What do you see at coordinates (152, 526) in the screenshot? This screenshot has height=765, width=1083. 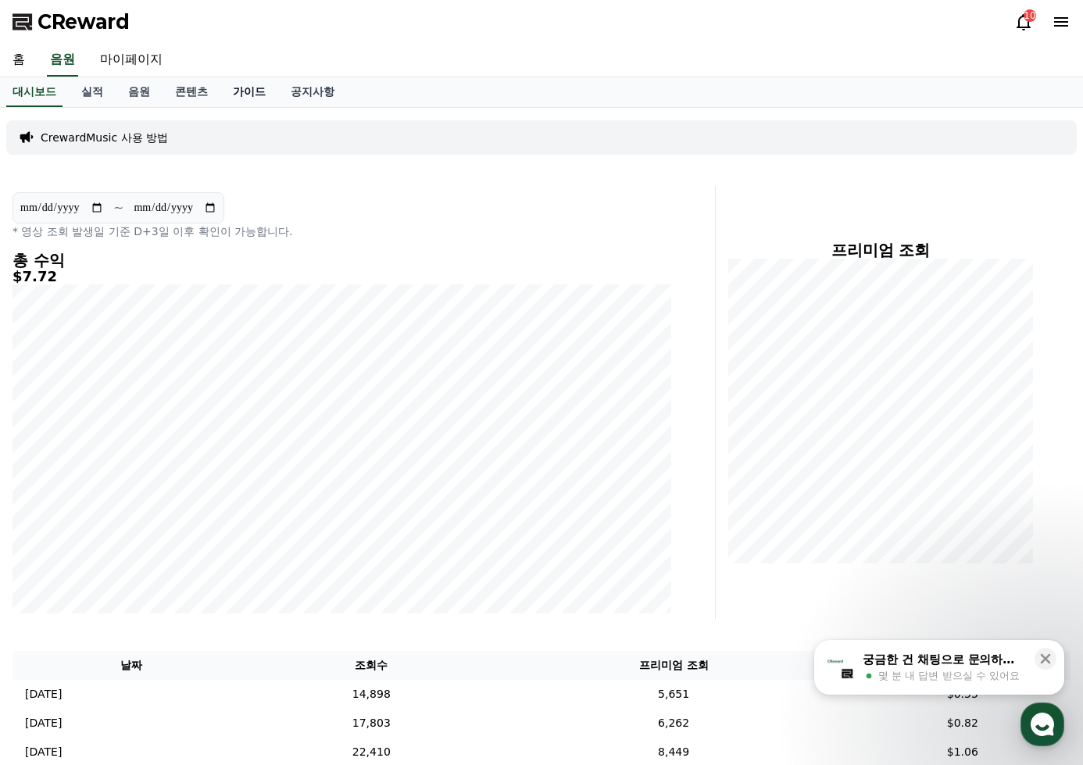 I see `span: 대화` at bounding box center [152, 526].